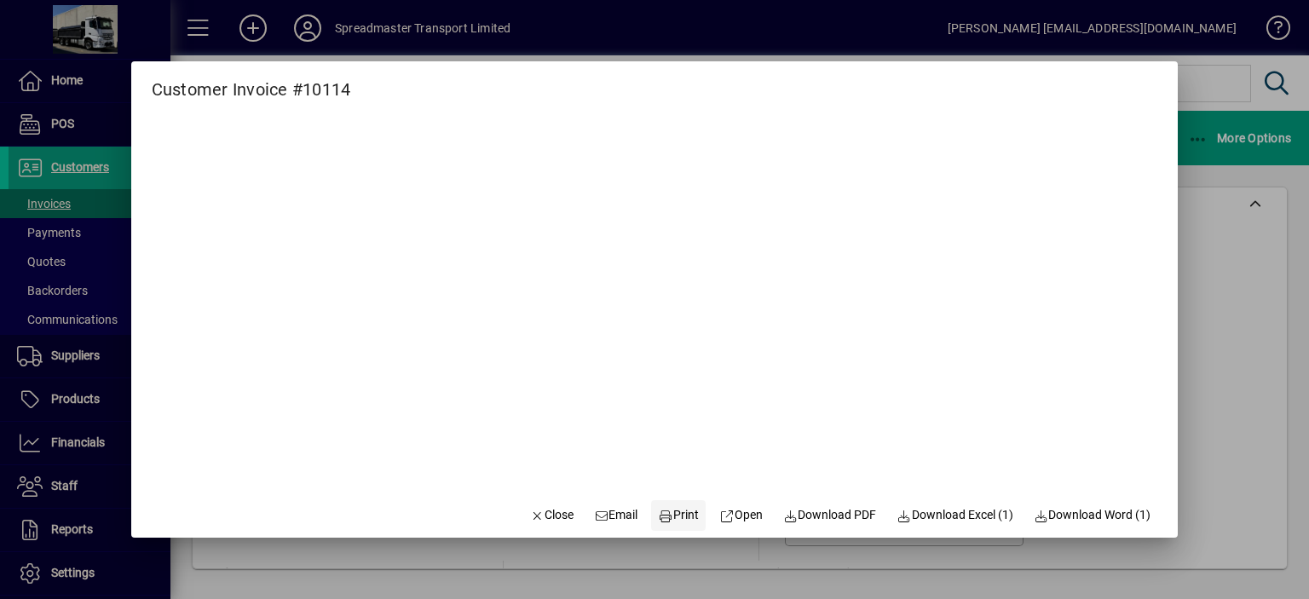 The height and width of the screenshot is (599, 1309). Describe the element at coordinates (955, 516) in the screenshot. I see `button: Download Excel (1)` at that location.